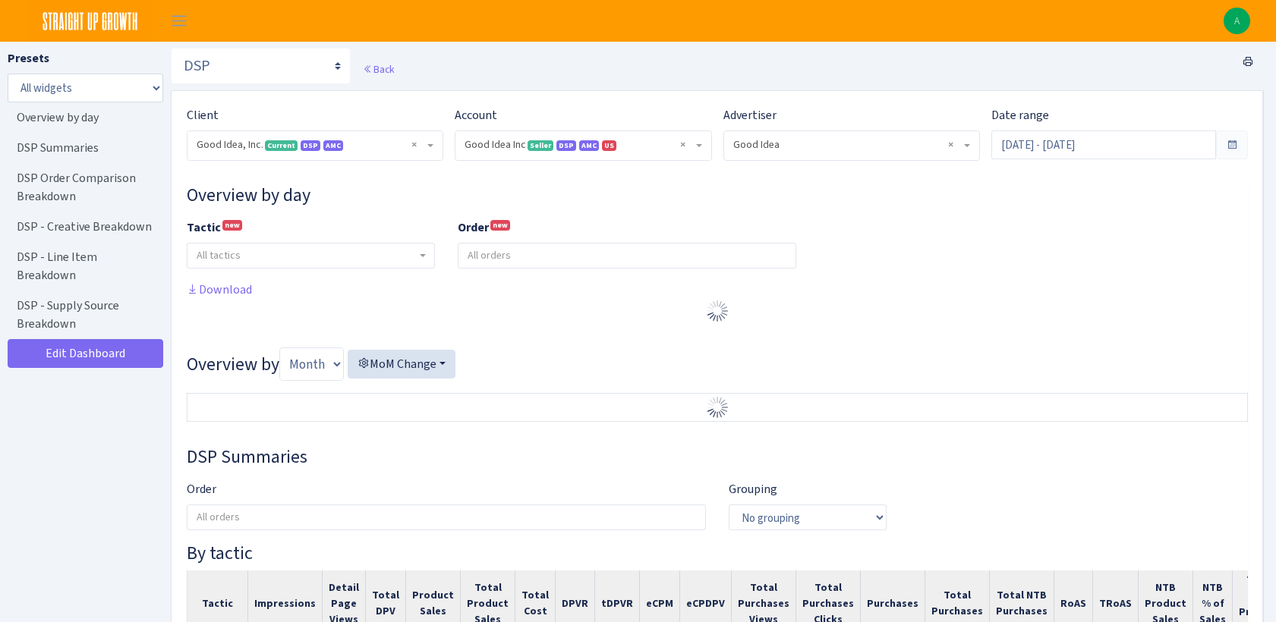 Image resolution: width=1276 pixels, height=622 pixels. Describe the element at coordinates (402, 364) in the screenshot. I see `button: MoM Change` at that location.